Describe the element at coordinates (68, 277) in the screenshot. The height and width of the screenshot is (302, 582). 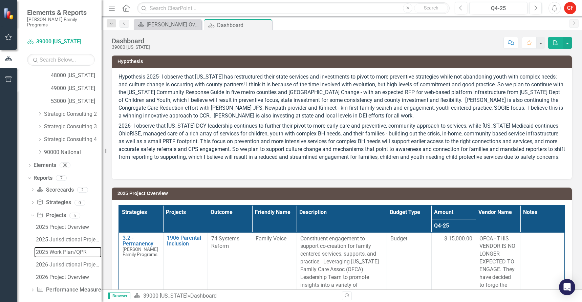
I see `a: 2026 Project Overview` at that location.